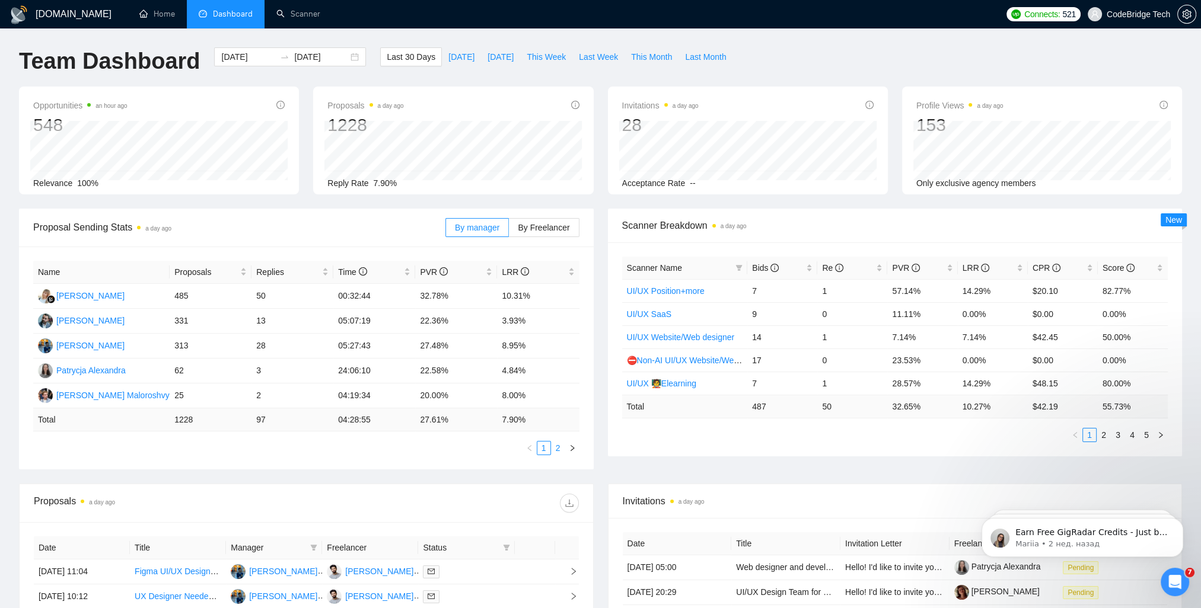  Describe the element at coordinates (786, 544) in the screenshot. I see `th: Title` at that location.